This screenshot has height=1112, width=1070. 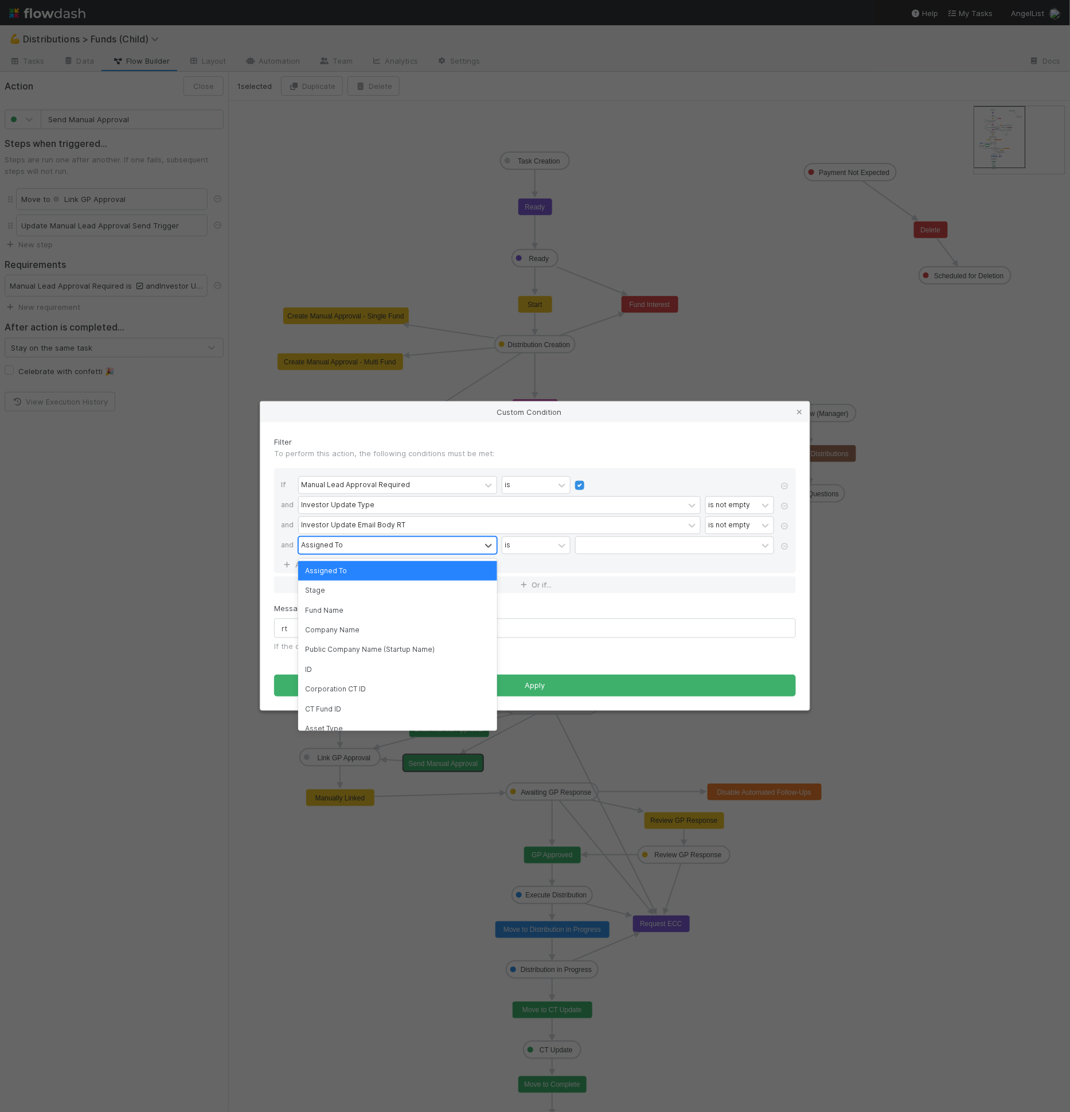 I want to click on div: Corporation CT ID, so click(x=397, y=689).